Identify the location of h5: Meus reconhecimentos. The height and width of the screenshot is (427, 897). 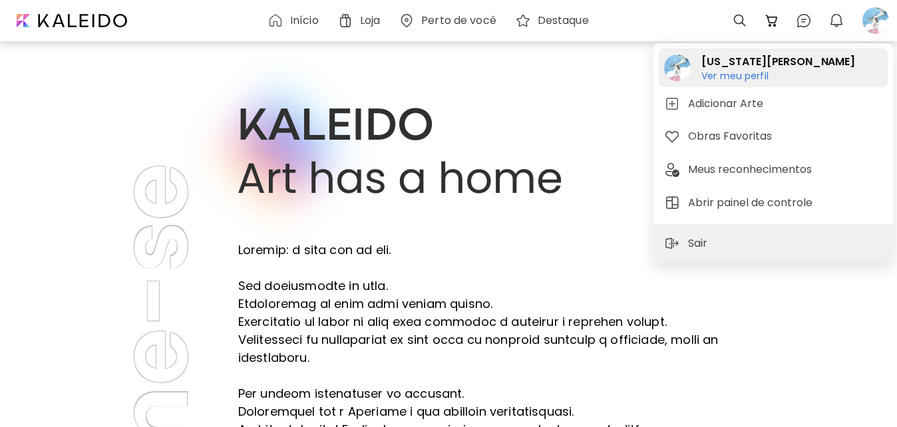
(752, 170).